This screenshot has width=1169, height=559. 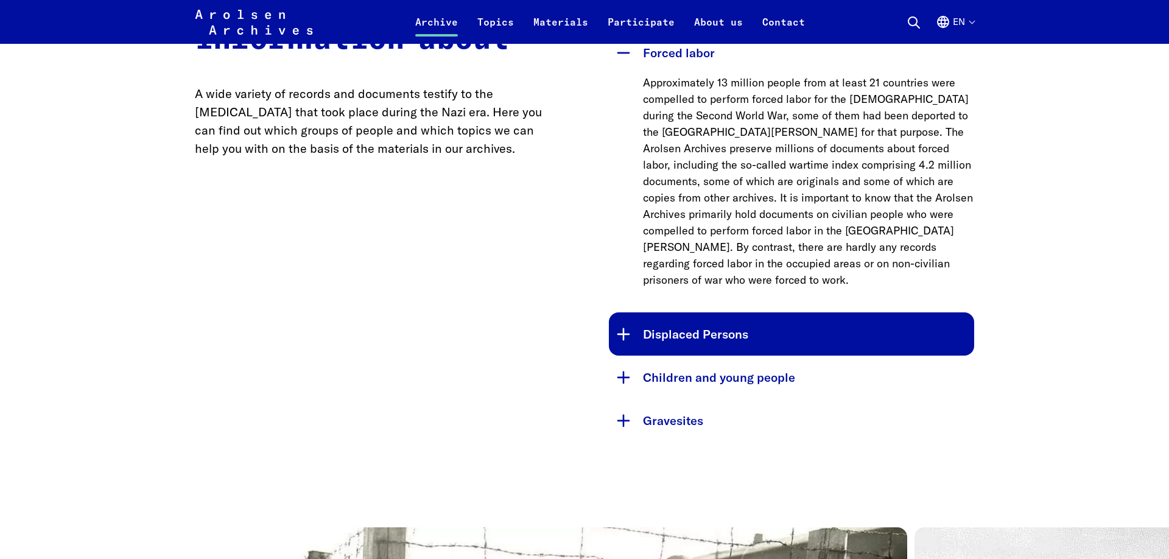 What do you see at coordinates (954, 29) in the screenshot?
I see `button: English, language selection` at bounding box center [954, 29].